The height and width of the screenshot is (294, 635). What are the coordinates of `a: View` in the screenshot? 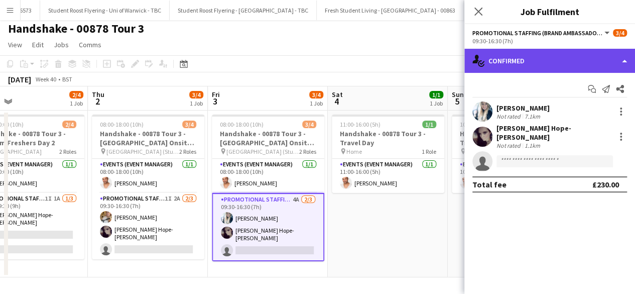 It's located at (15, 45).